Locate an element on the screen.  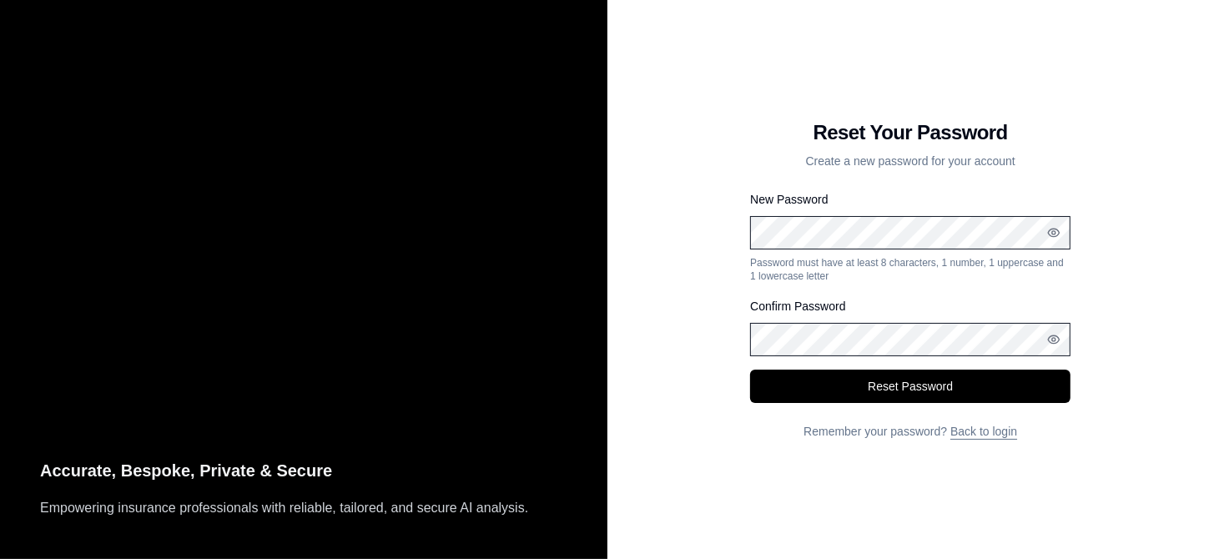
button: Reset Password is located at coordinates (911, 386).